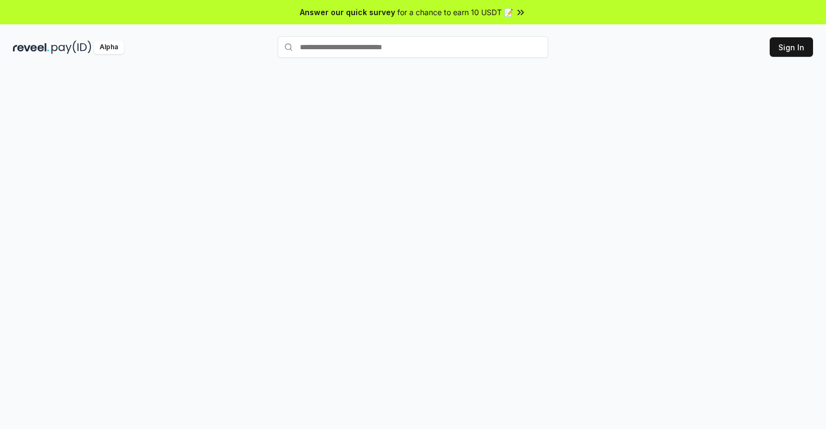 The height and width of the screenshot is (429, 826). What do you see at coordinates (348, 12) in the screenshot?
I see `span: Answer our quick survey` at bounding box center [348, 12].